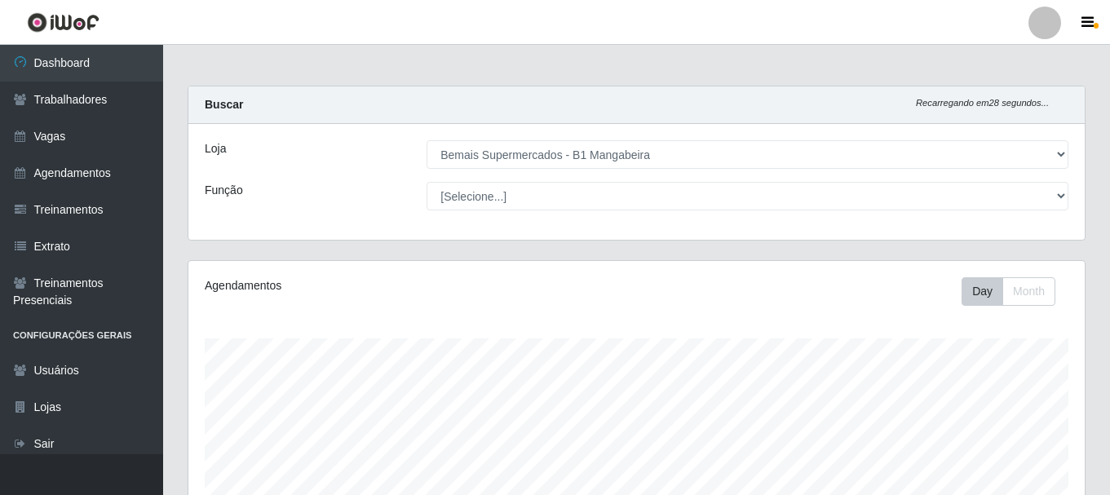 The height and width of the screenshot is (495, 1110). What do you see at coordinates (1008, 291) in the screenshot?
I see `div: First group` at bounding box center [1008, 291].